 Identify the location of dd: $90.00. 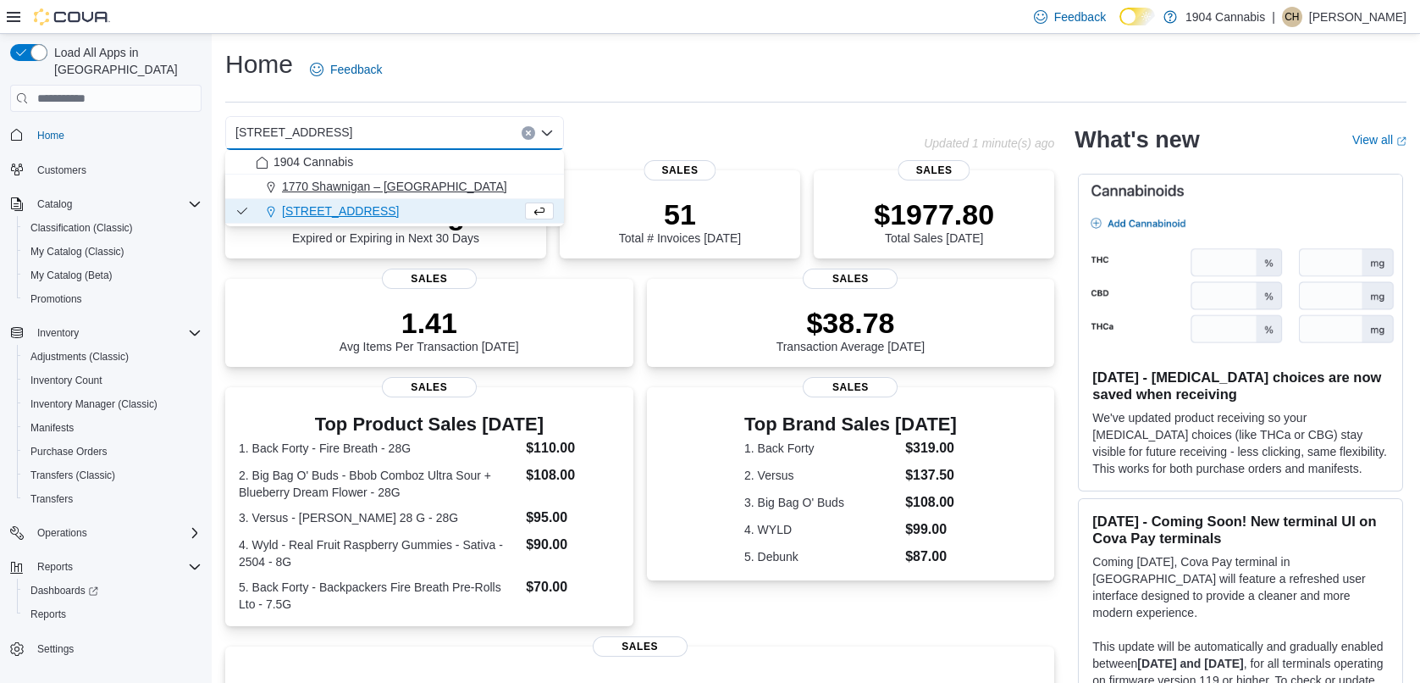
(572, 545).